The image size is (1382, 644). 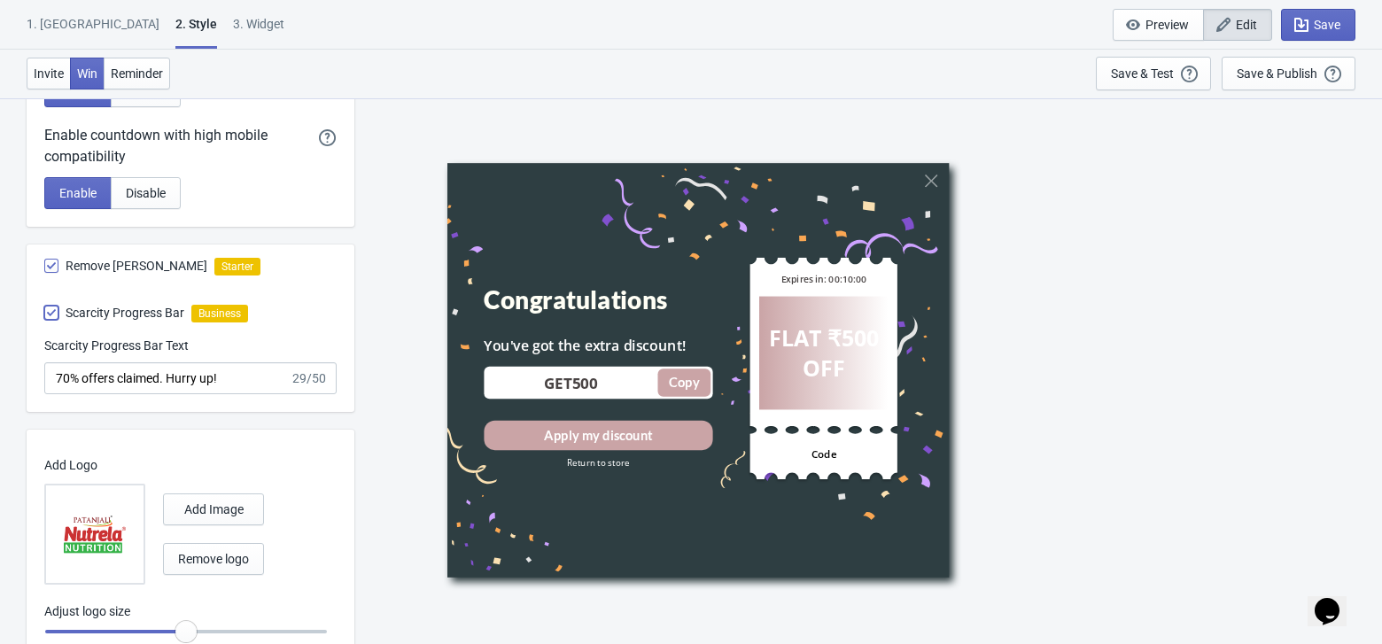 I want to click on div: 3. Widget, so click(x=259, y=30).